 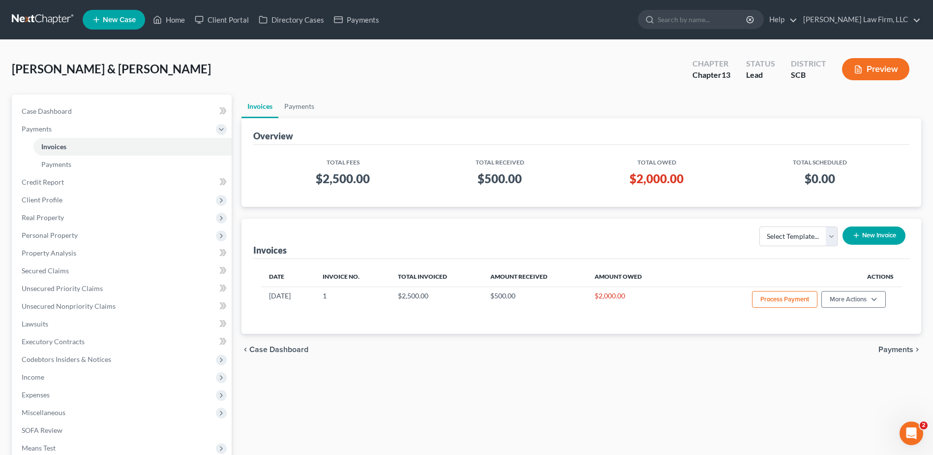 What do you see at coordinates (123, 253) in the screenshot?
I see `a: Property Analysis` at bounding box center [123, 253].